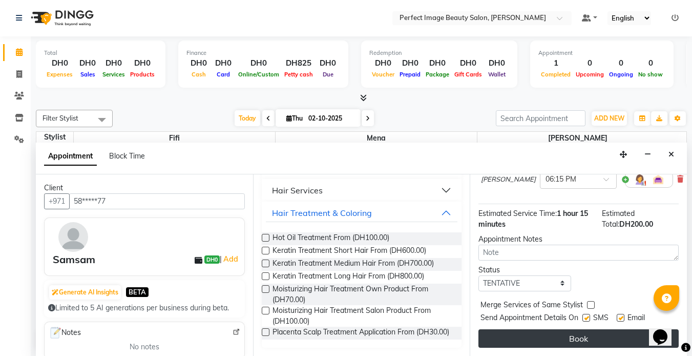 This screenshot has height=356, width=692. What do you see at coordinates (322, 213) in the screenshot?
I see `div: Hair Treatment & Coloring` at bounding box center [322, 213].